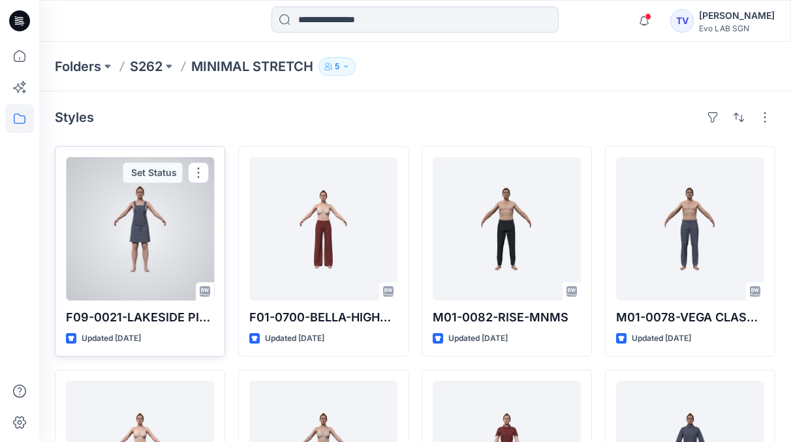 The image size is (791, 442). What do you see at coordinates (140, 229) in the screenshot?
I see `a: F09-0021-LAKESIDE PINAFORE-MNMS` at bounding box center [140, 229].